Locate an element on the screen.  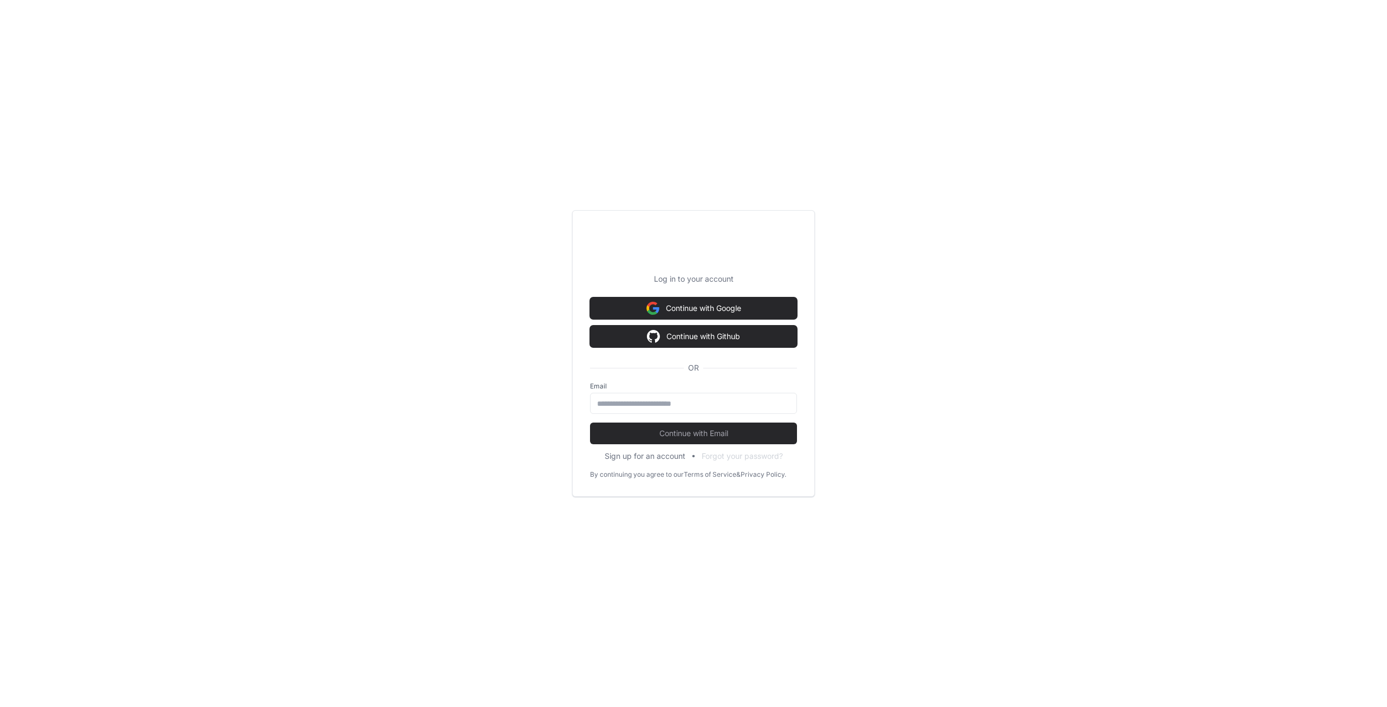
button: Forgot your password? is located at coordinates (742, 456).